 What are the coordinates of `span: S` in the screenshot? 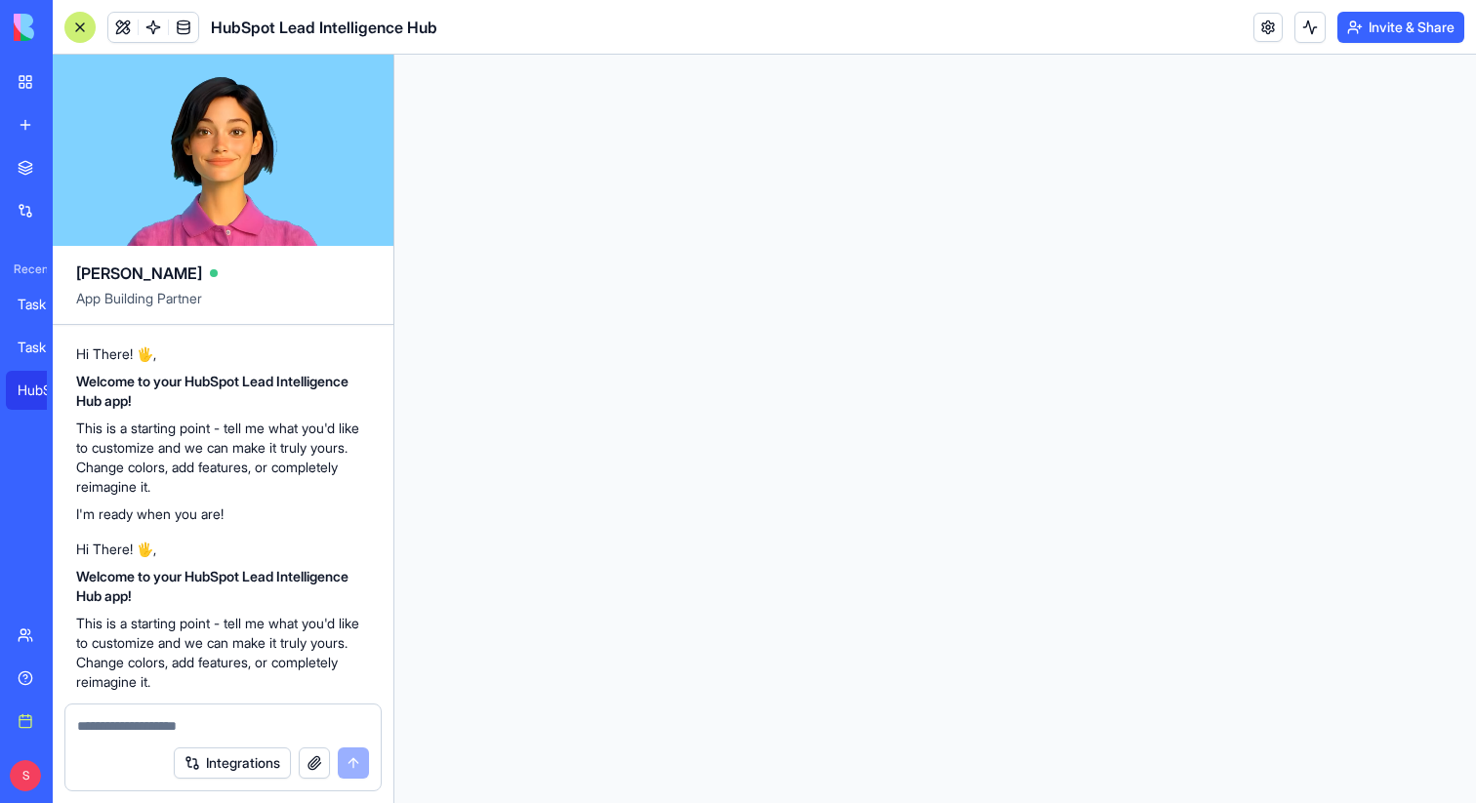 It's located at (25, 776).